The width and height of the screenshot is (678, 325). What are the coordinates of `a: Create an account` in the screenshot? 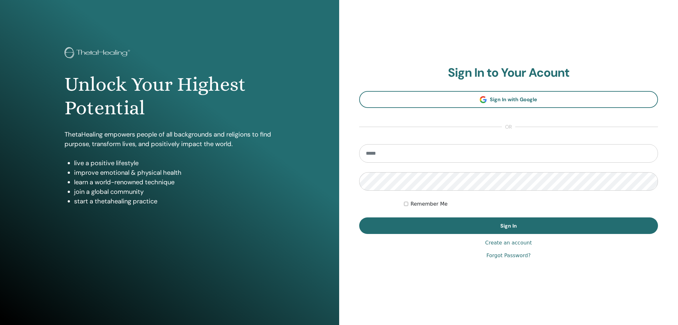 It's located at (508, 243).